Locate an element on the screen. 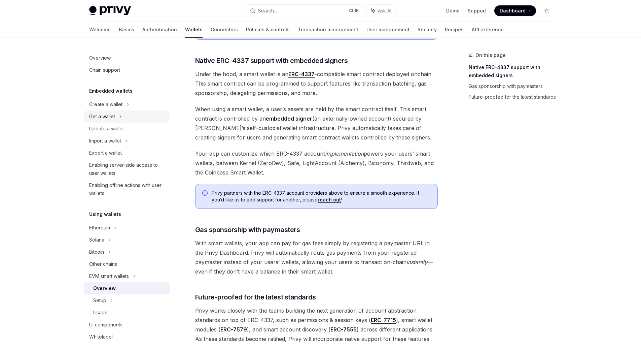  a: UI components is located at coordinates (127, 324).